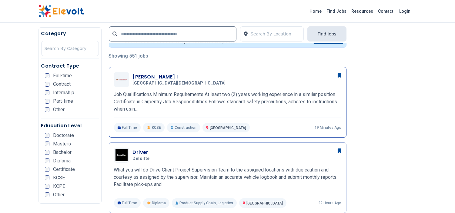  What do you see at coordinates (183, 128) in the screenshot?
I see `p: Construction` at bounding box center [183, 128].